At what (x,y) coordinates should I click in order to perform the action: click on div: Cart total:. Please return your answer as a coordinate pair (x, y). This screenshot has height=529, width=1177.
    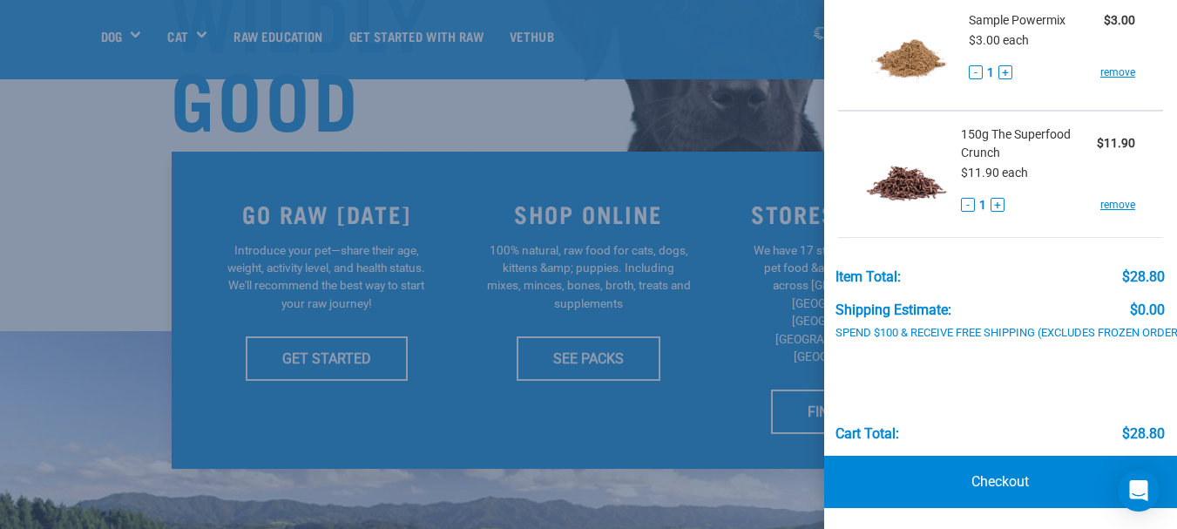
    Looking at the image, I should click on (867, 434).